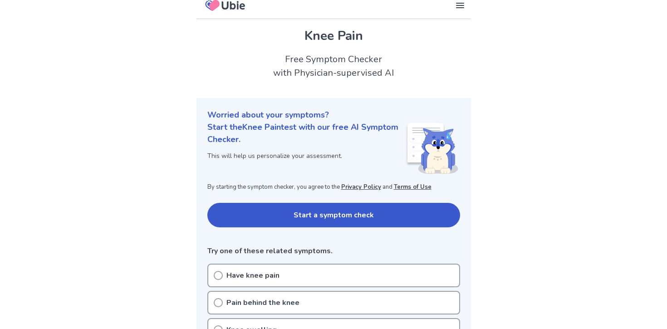  I want to click on p: By starting the symptom checker, you agree to the and, so click(333, 187).